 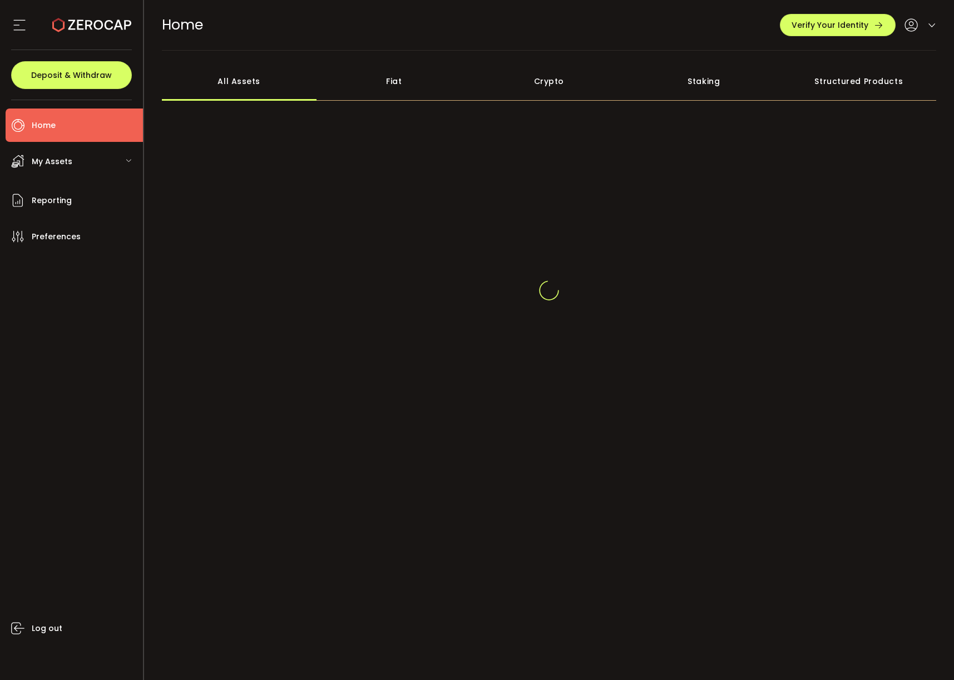 What do you see at coordinates (47, 628) in the screenshot?
I see `span: Log out` at bounding box center [47, 628].